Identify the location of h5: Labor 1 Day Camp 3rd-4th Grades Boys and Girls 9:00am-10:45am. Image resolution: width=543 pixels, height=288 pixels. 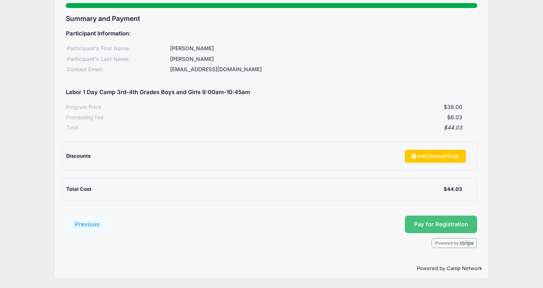
(158, 92).